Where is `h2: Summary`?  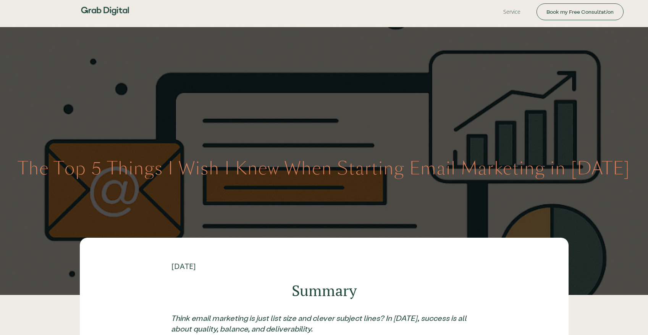
h2: Summary is located at coordinates (324, 290).